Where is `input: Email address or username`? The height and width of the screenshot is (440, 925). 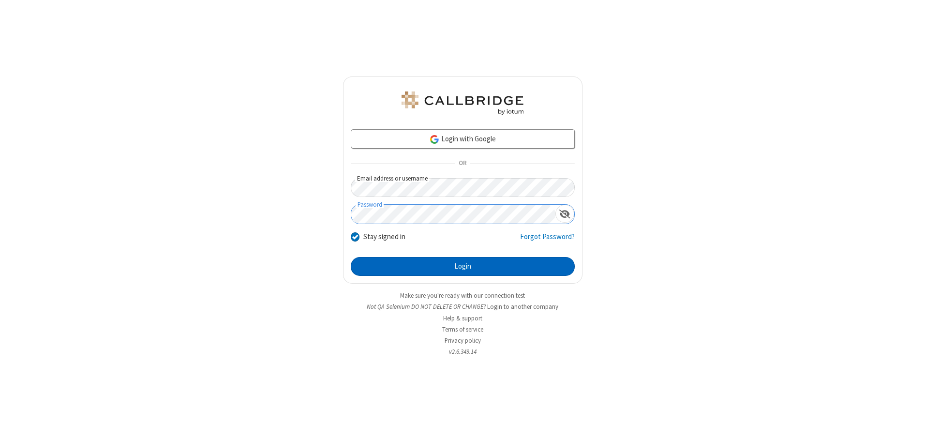 input: Email address or username is located at coordinates (463, 187).